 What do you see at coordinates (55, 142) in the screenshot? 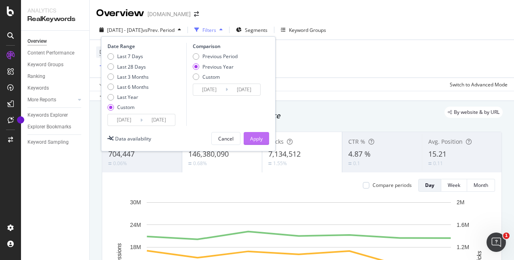
I see `a: Keyword Sampling` at bounding box center [55, 142].